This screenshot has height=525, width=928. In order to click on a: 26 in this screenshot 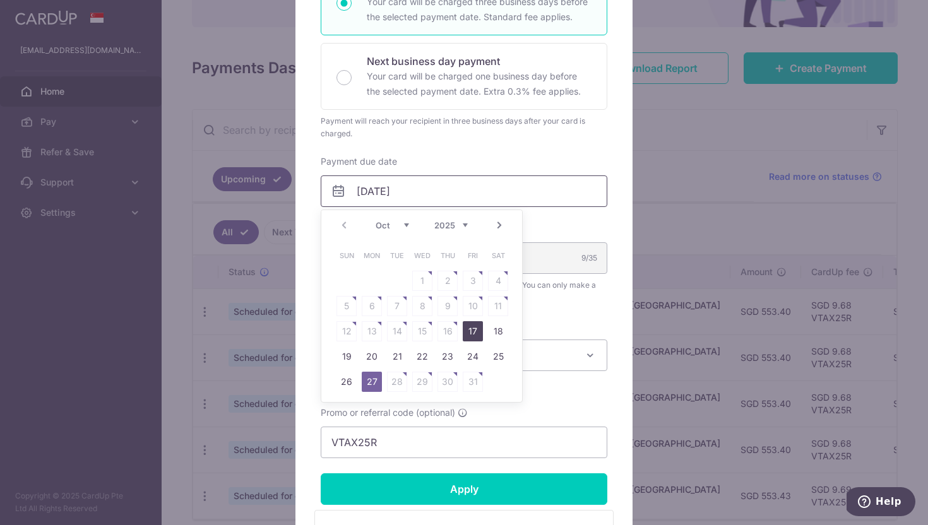, I will do `click(347, 382)`.